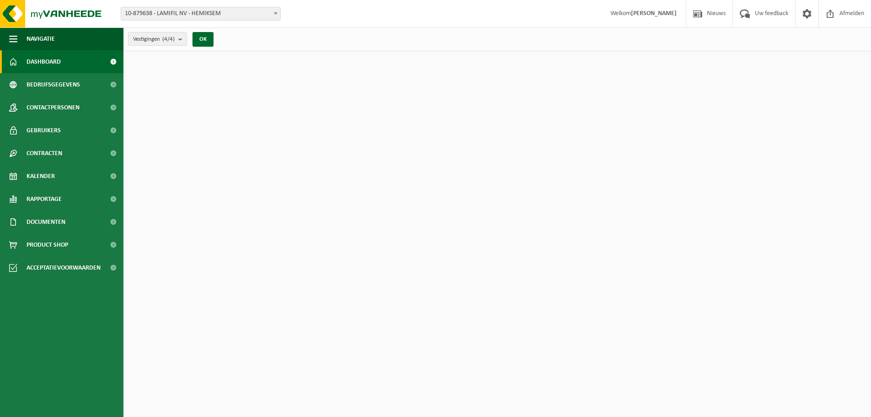 The width and height of the screenshot is (871, 417). Describe the element at coordinates (44, 153) in the screenshot. I see `span: Contracten` at that location.